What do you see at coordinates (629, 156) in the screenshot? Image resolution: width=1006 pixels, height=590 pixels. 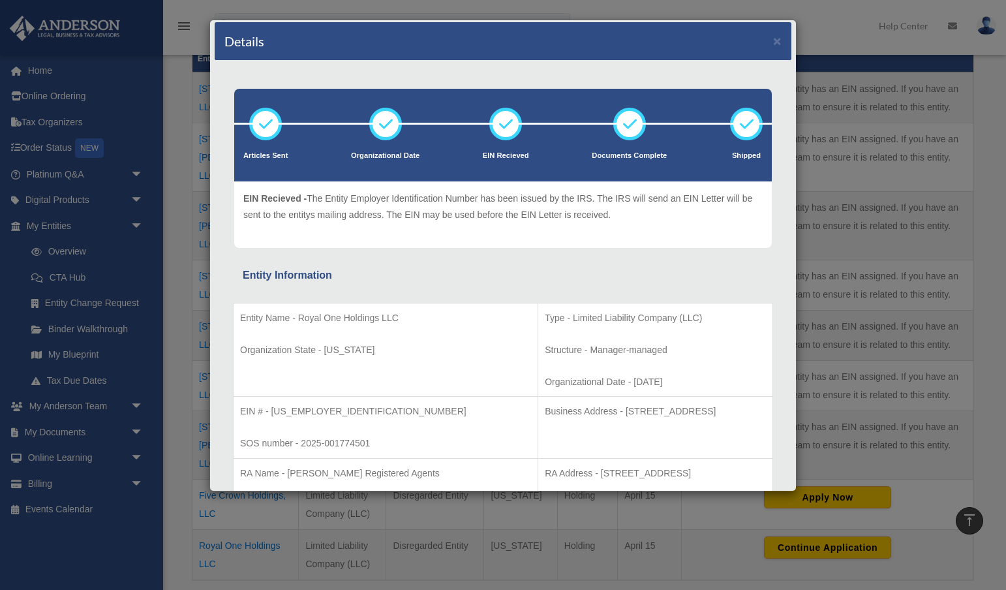 I see `p: Documents Complete` at bounding box center [629, 156].